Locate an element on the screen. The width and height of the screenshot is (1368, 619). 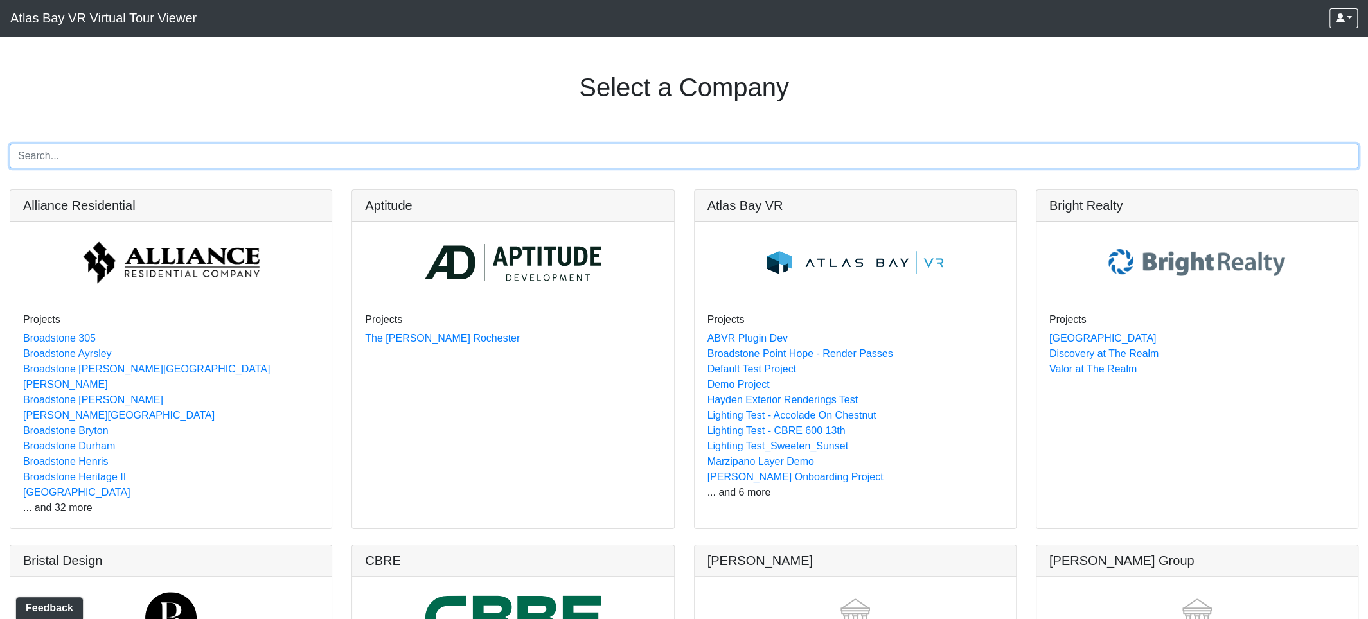
a: Hayden Exterior Renderings Test is located at coordinates (782, 400).